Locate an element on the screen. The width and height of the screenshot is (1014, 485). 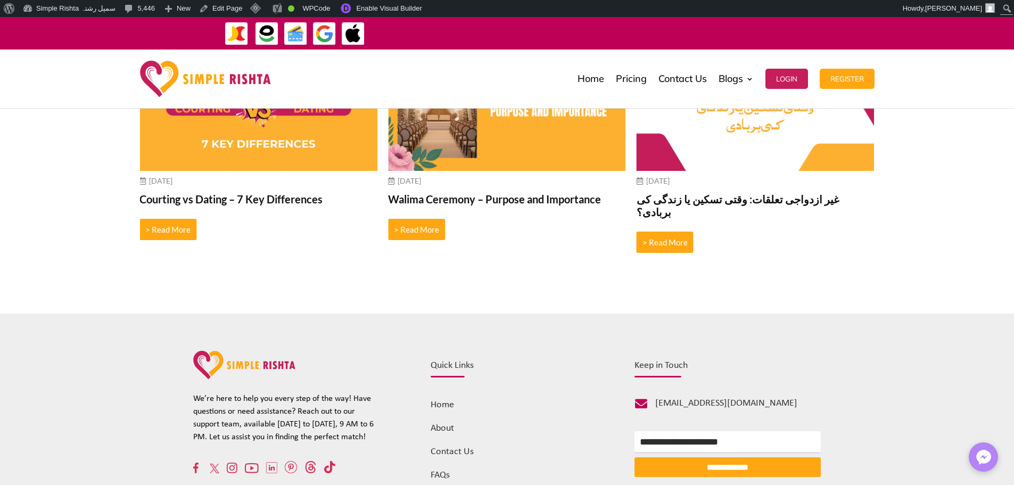
a: FAQs is located at coordinates (440, 475).